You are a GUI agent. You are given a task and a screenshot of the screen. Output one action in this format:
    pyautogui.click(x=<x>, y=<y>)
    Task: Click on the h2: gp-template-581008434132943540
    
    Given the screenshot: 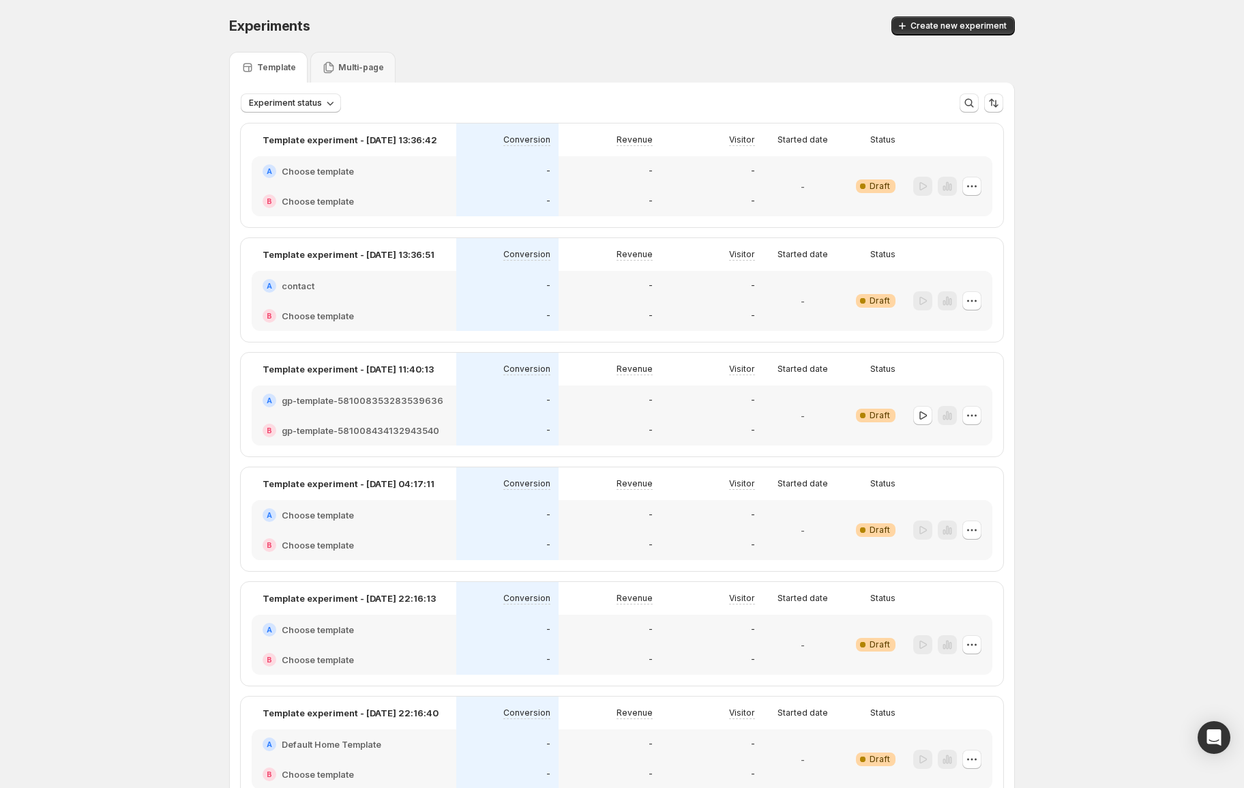 What is the action you would take?
    pyautogui.click(x=360, y=430)
    